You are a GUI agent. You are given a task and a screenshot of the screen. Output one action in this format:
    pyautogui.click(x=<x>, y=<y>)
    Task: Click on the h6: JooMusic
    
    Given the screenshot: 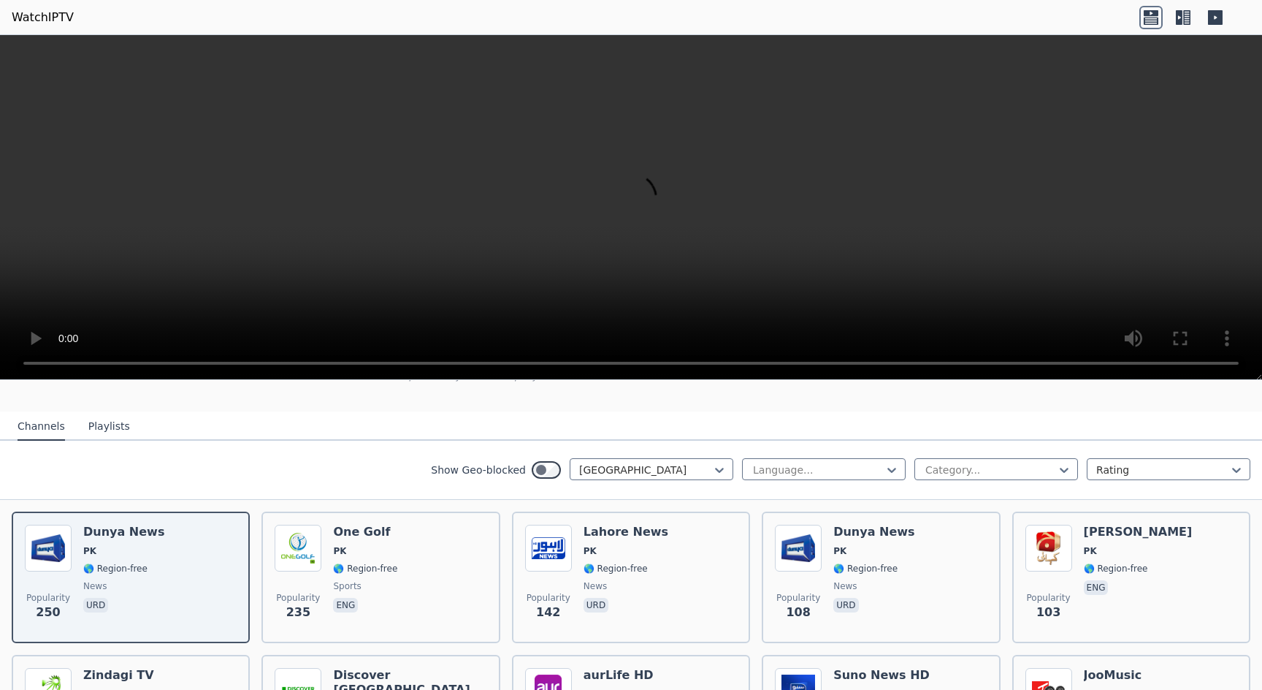 What is the action you would take?
    pyautogui.click(x=1116, y=675)
    